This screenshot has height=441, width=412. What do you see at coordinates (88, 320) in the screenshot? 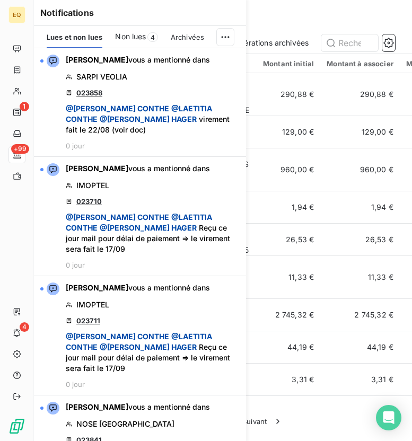
I see `a: 023711` at bounding box center [88, 320].